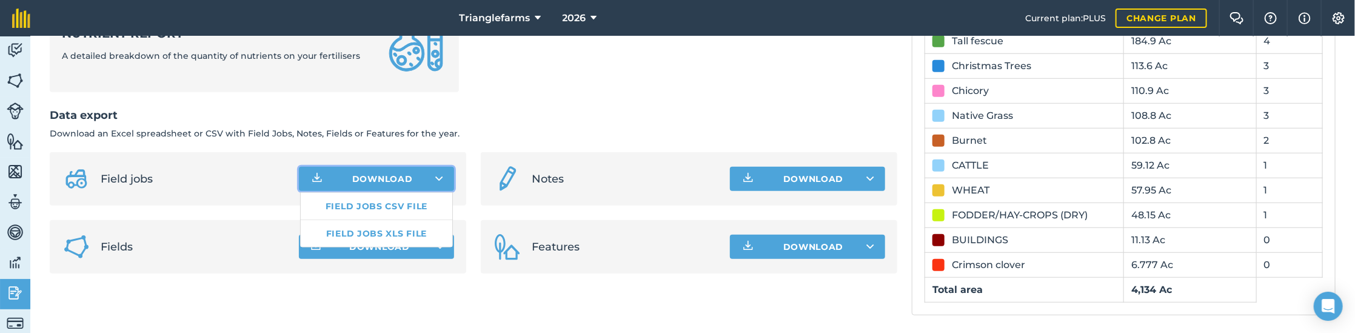 The width and height of the screenshot is (1355, 333). I want to click on div: WHEAT, so click(971, 190).